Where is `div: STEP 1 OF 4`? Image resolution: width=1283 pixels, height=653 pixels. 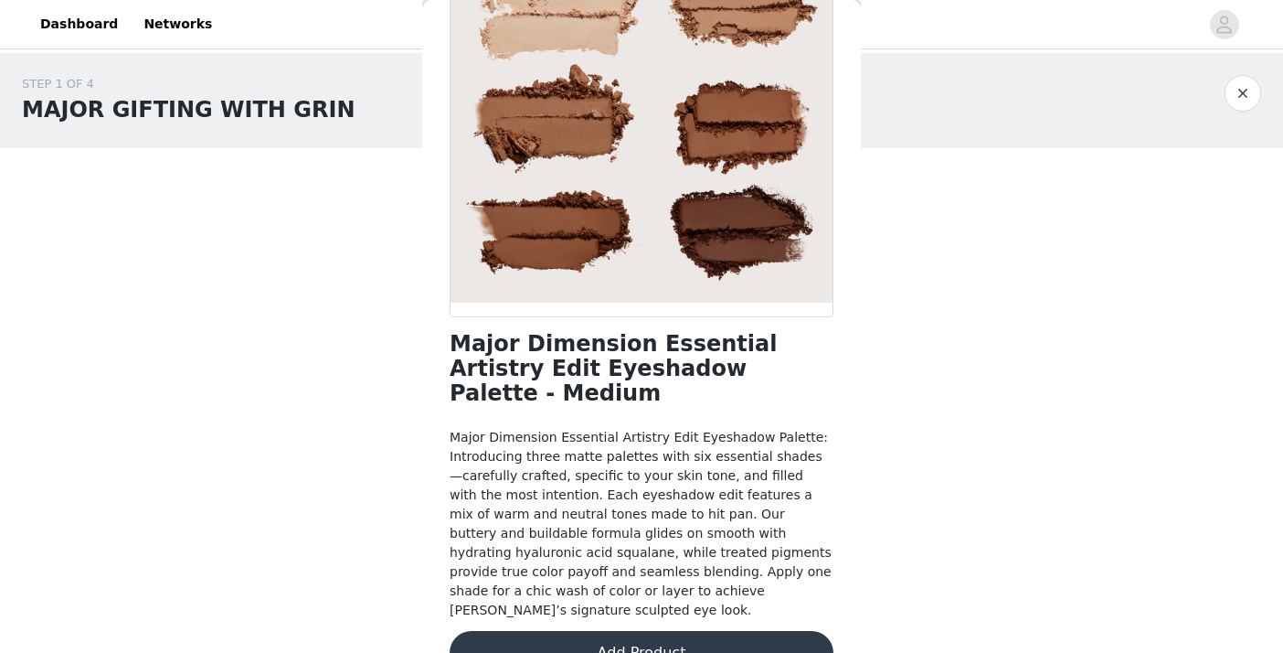
div: STEP 1 OF 4 is located at coordinates (188, 84).